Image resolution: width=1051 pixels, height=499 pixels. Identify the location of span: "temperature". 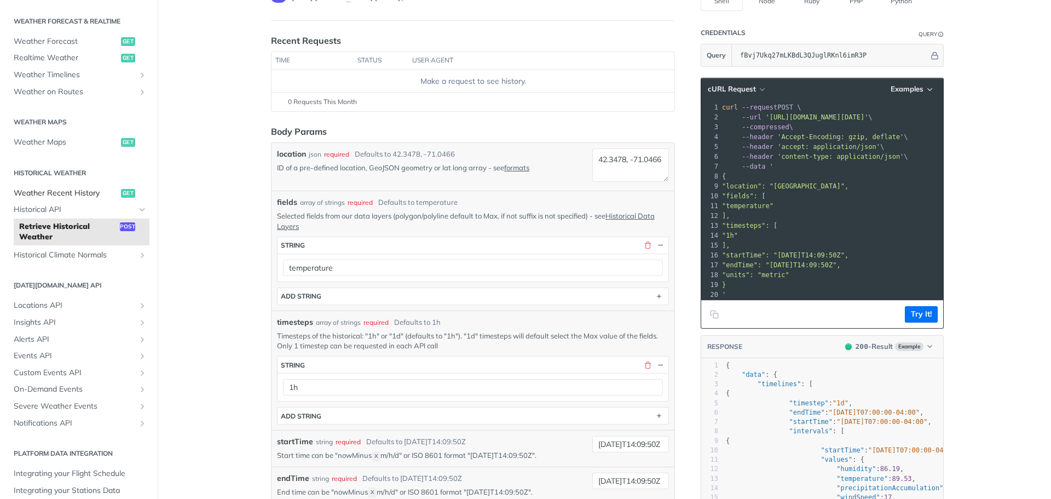
(862, 478).